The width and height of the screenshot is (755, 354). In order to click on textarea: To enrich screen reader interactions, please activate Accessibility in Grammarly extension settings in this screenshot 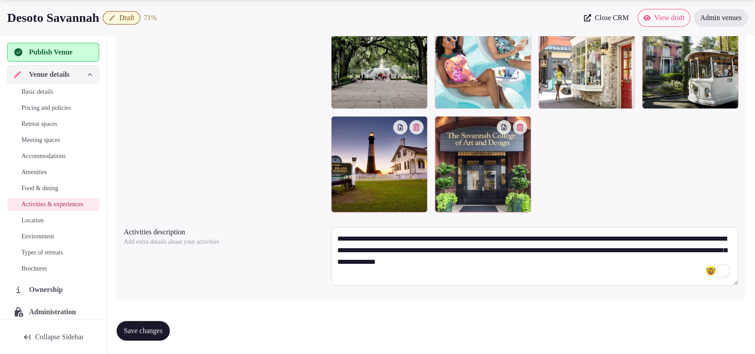, I will do `click(534, 256)`.